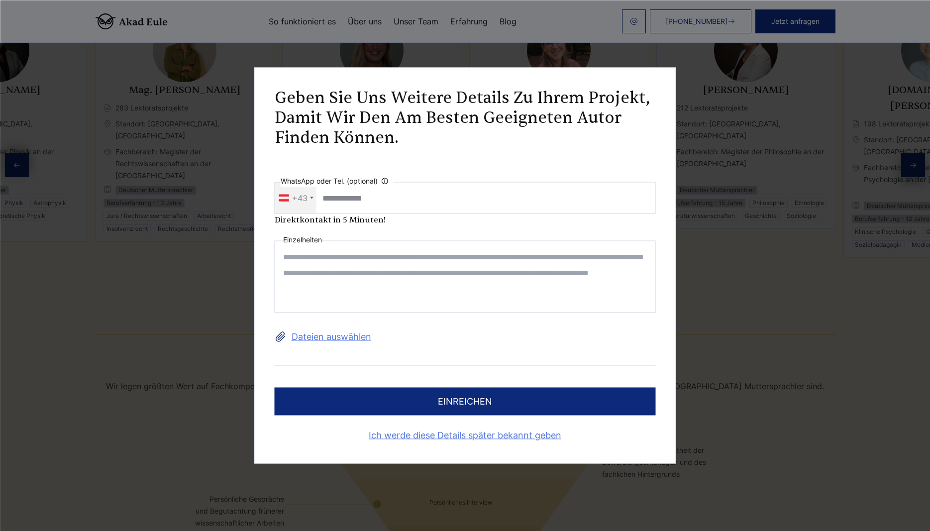 The image size is (930, 531). I want to click on label: WhatsApp oder Tel. (optional), so click(337, 181).